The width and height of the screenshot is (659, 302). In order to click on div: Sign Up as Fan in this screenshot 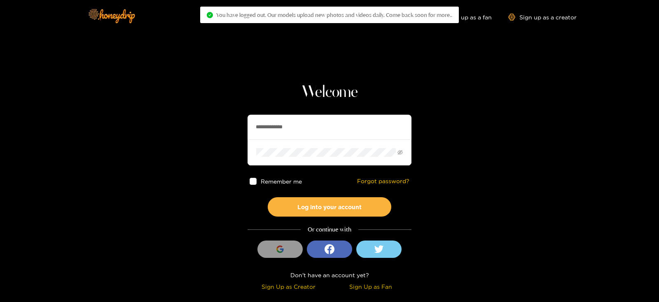, I will do `click(370, 286)`.